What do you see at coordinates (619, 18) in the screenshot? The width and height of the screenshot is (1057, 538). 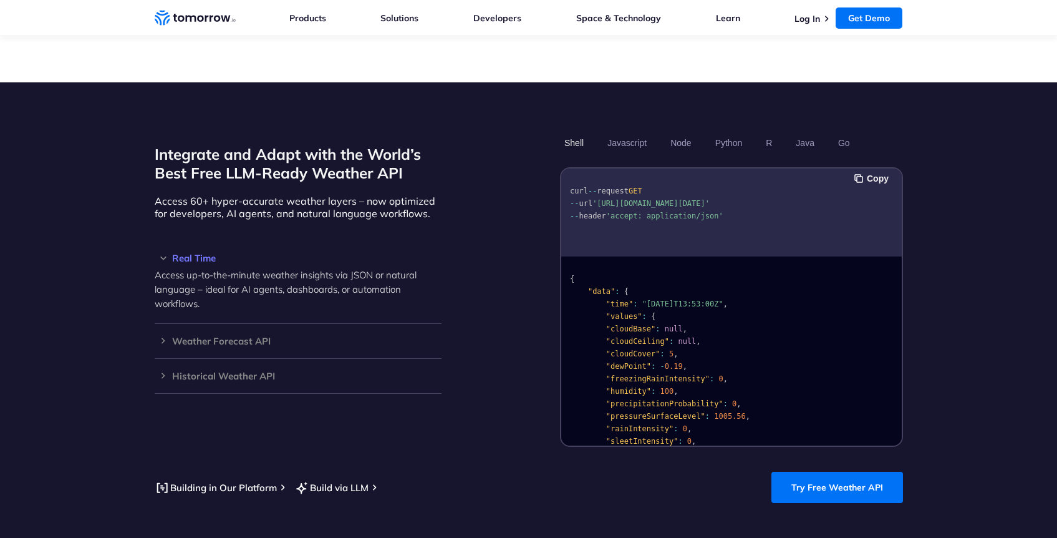 I see `a: Space & Technology` at bounding box center [619, 18].